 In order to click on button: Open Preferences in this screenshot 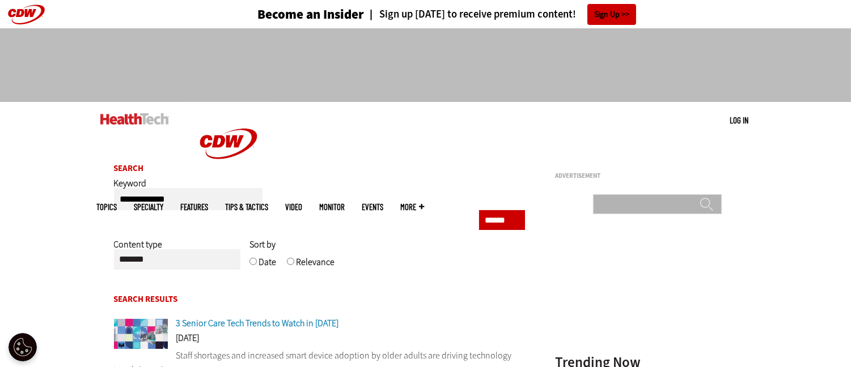, I will do `click(23, 348)`.